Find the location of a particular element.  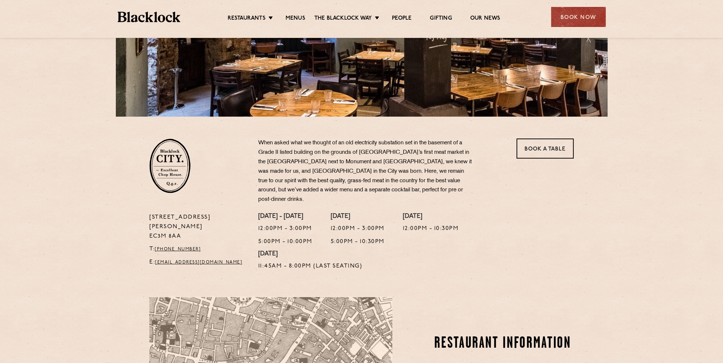

p: E: is located at coordinates (198, 262).